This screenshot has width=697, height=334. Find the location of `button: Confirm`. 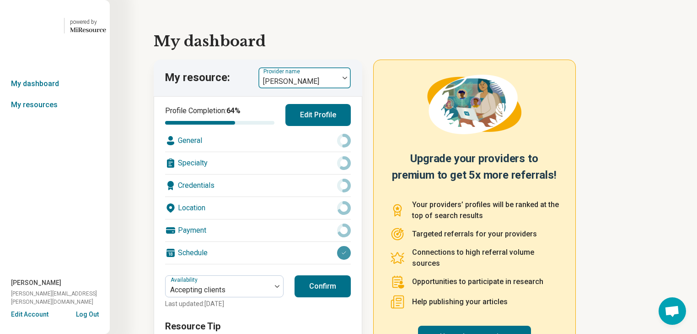

button: Confirm is located at coordinates (323, 286).